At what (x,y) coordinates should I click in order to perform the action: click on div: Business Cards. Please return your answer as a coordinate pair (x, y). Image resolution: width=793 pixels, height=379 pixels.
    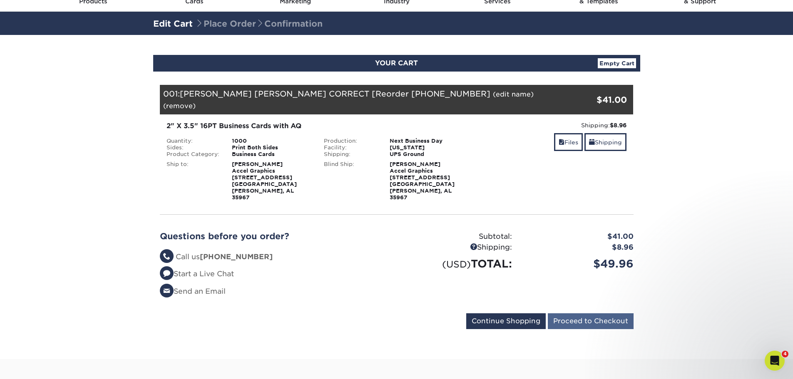
    Looking at the image, I should click on (272, 155).